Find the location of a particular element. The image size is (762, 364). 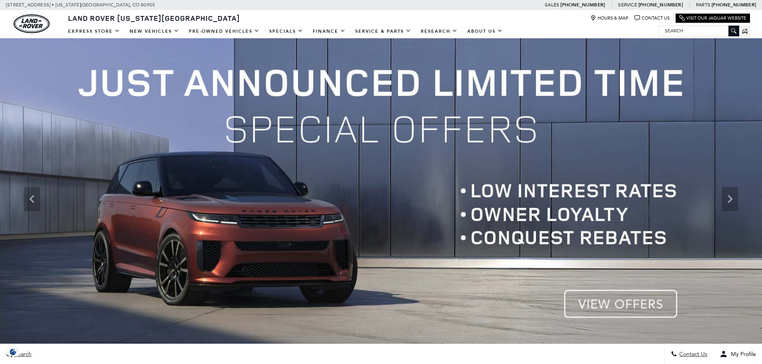

a: Specials is located at coordinates (286, 31).